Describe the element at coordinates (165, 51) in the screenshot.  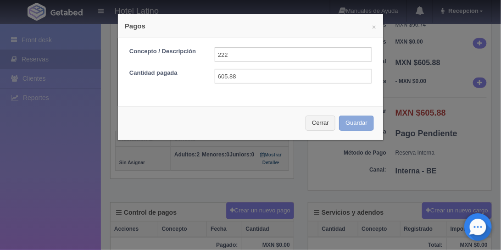
I see `label: Concepto / Descripción` at that location.